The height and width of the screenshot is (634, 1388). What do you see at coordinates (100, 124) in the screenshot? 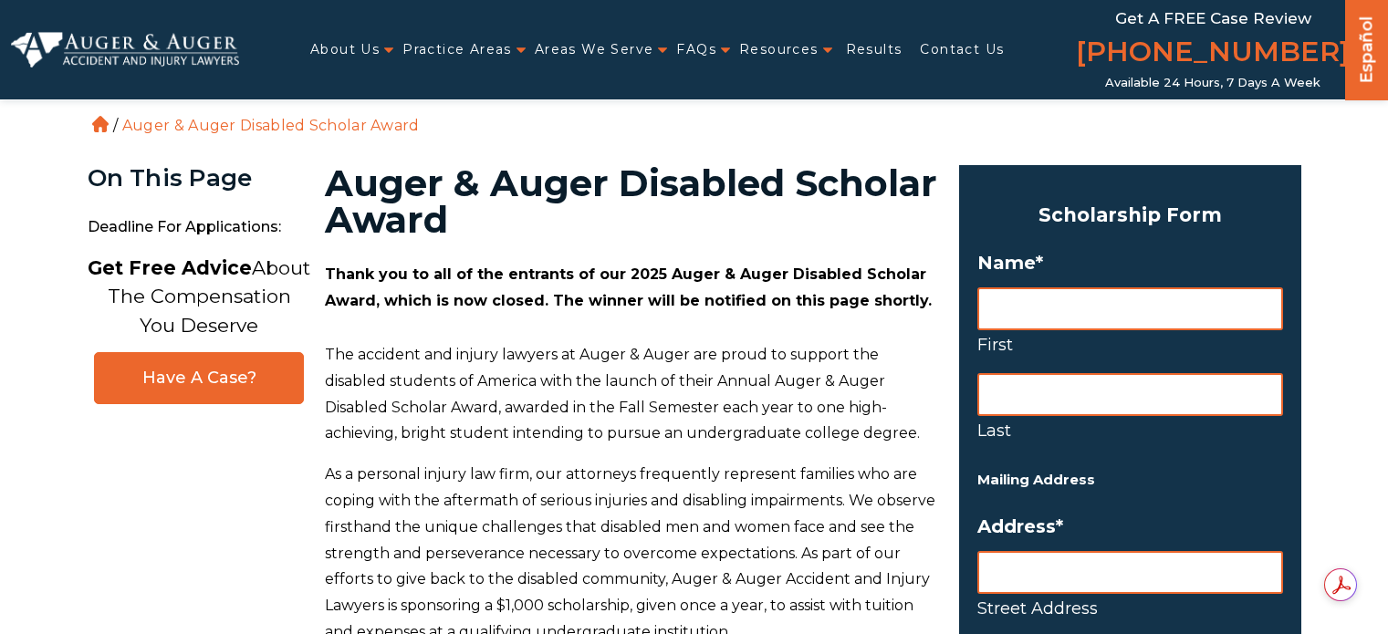
I see `a: Home` at bounding box center [100, 124].